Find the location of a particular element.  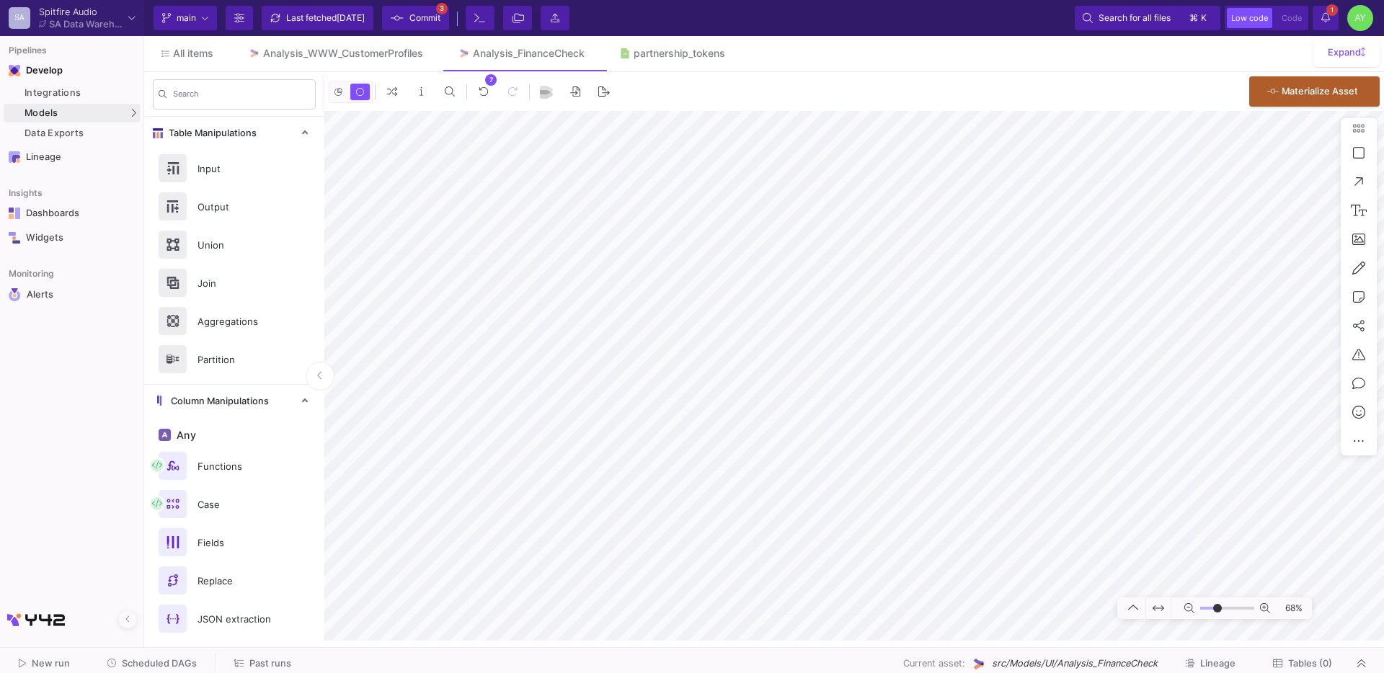

button: AY is located at coordinates (1358, 18).